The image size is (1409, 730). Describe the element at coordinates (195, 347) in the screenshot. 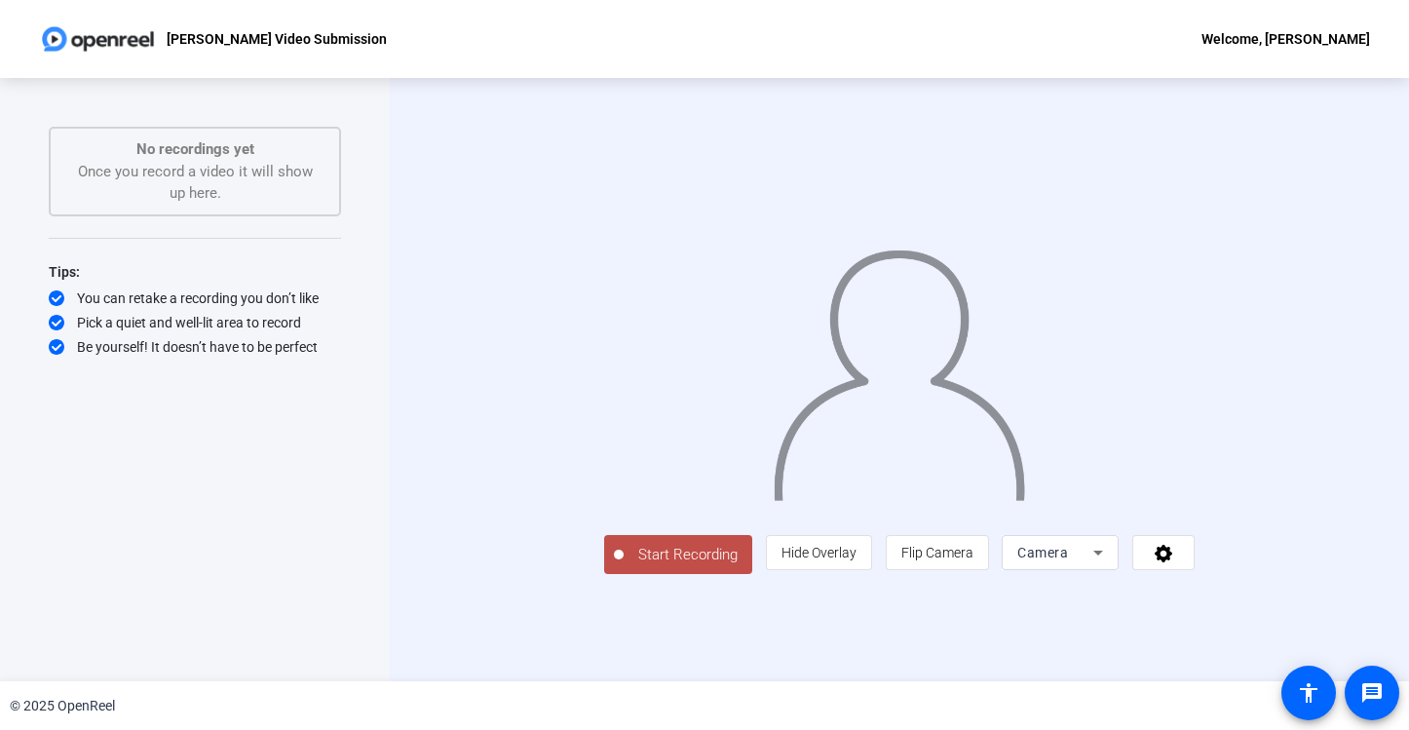

I see `div: Be yourself! It doesn’t have to be perfect` at that location.